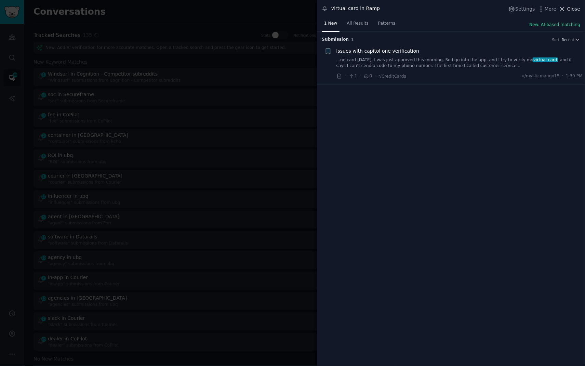 Image resolution: width=585 pixels, height=366 pixels. What do you see at coordinates (335, 40) in the screenshot?
I see `span: Submission` at bounding box center [335, 40].